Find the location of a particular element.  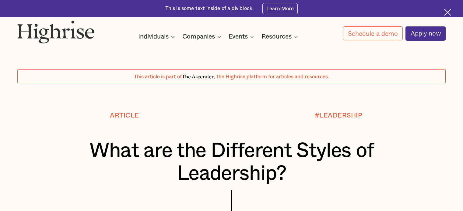

a: Schedule a demo is located at coordinates (373, 33).